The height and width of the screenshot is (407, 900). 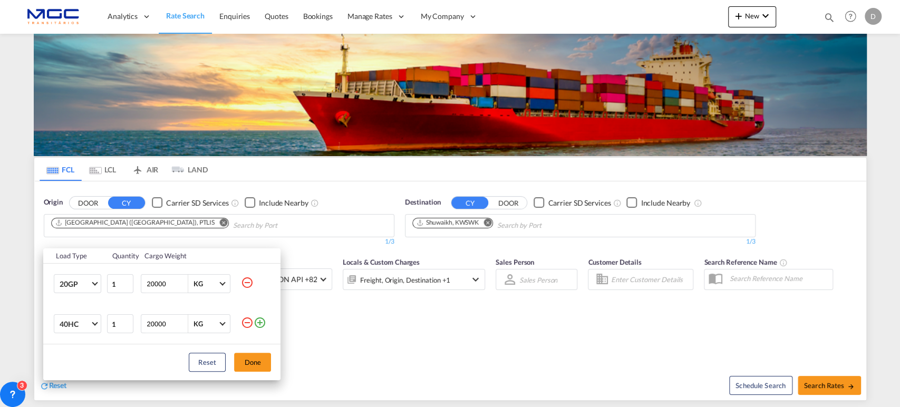 What do you see at coordinates (122, 256) in the screenshot?
I see `th: Quantity` at bounding box center [122, 256].